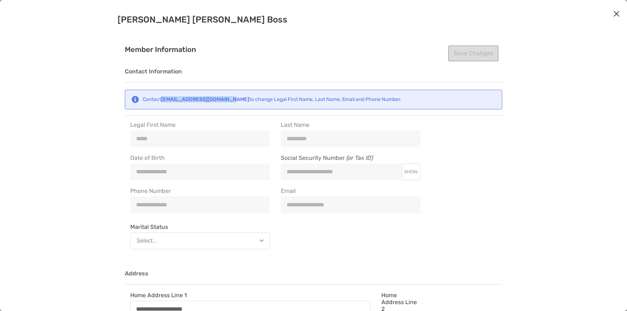 The width and height of the screenshot is (627, 311). What do you see at coordinates (200, 191) in the screenshot?
I see `span: Phone Number` at bounding box center [200, 191].